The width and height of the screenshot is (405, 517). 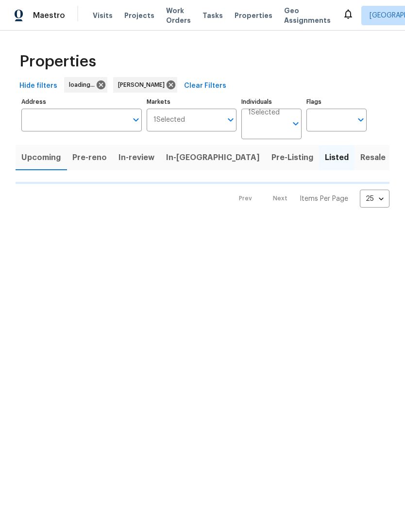 What do you see at coordinates (102, 16) in the screenshot?
I see `span: Visits` at bounding box center [102, 16].